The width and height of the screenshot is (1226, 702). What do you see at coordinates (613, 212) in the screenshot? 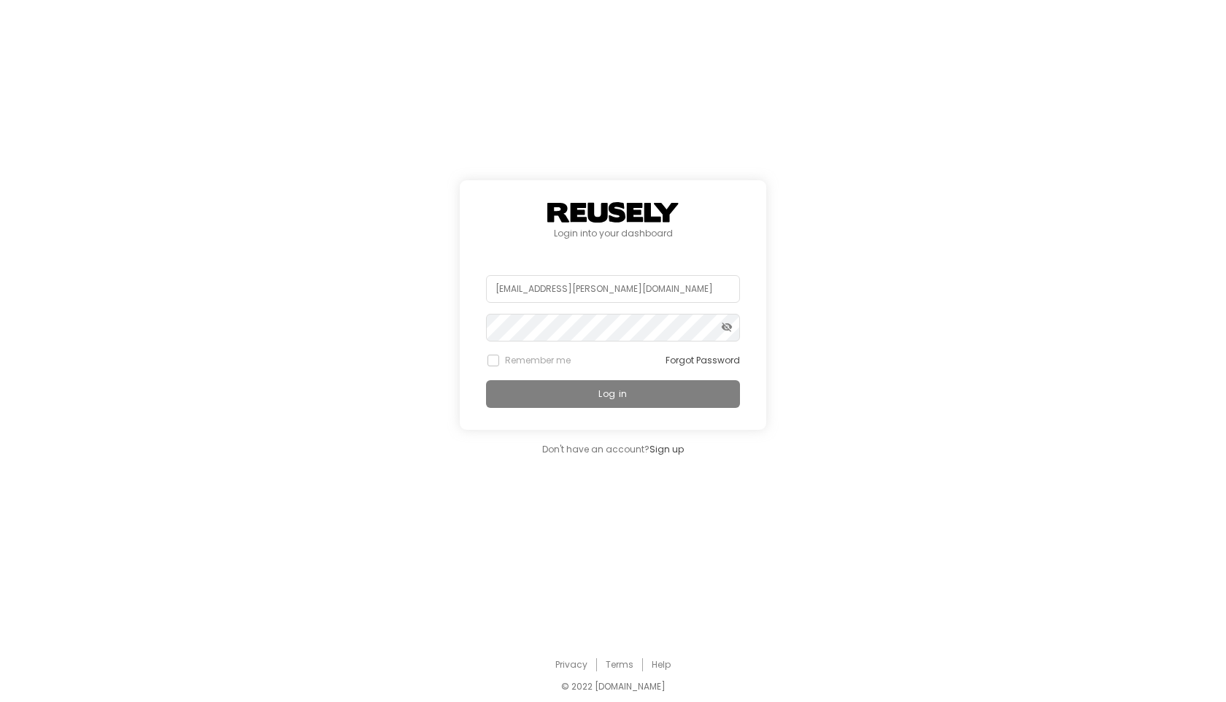
I see `img: Brand logo` at bounding box center [613, 212].